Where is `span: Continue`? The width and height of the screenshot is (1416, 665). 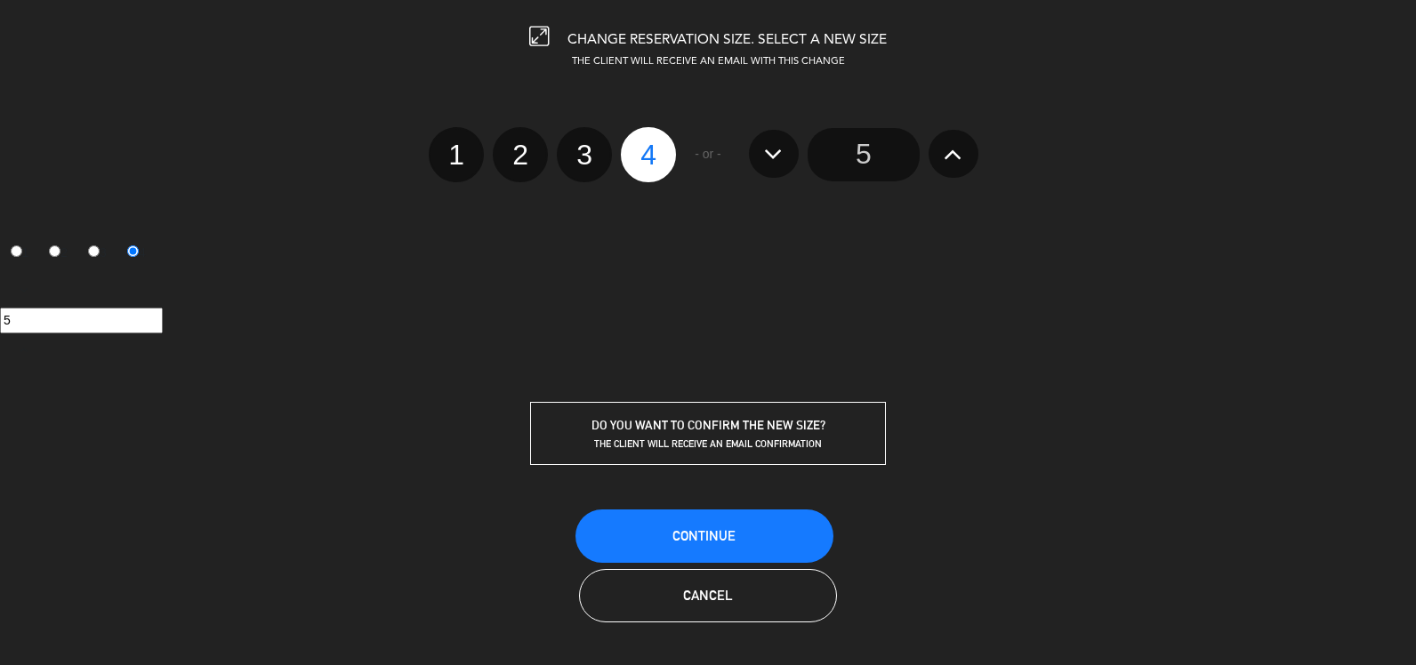
span: Continue is located at coordinates (704, 535).